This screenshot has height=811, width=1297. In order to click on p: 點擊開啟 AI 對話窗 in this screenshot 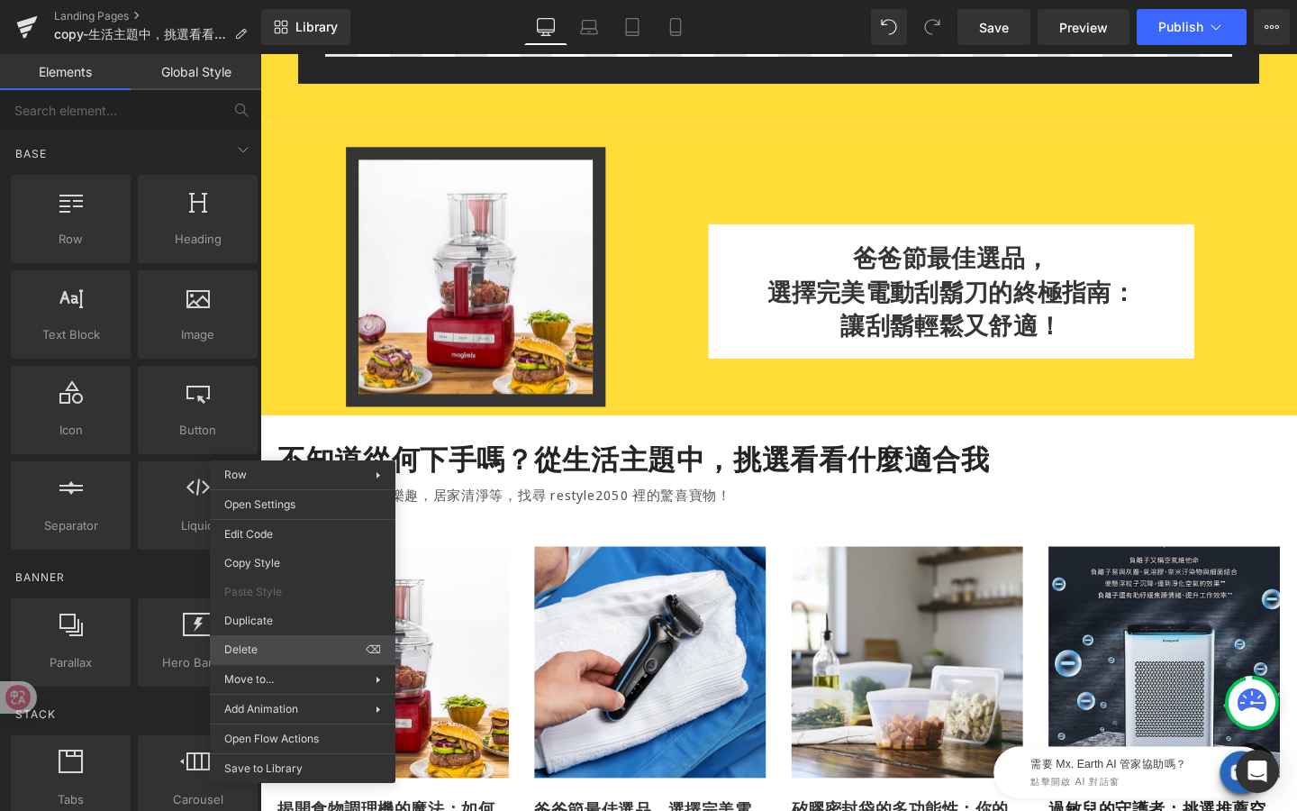, I will do `click(196, 59)`.